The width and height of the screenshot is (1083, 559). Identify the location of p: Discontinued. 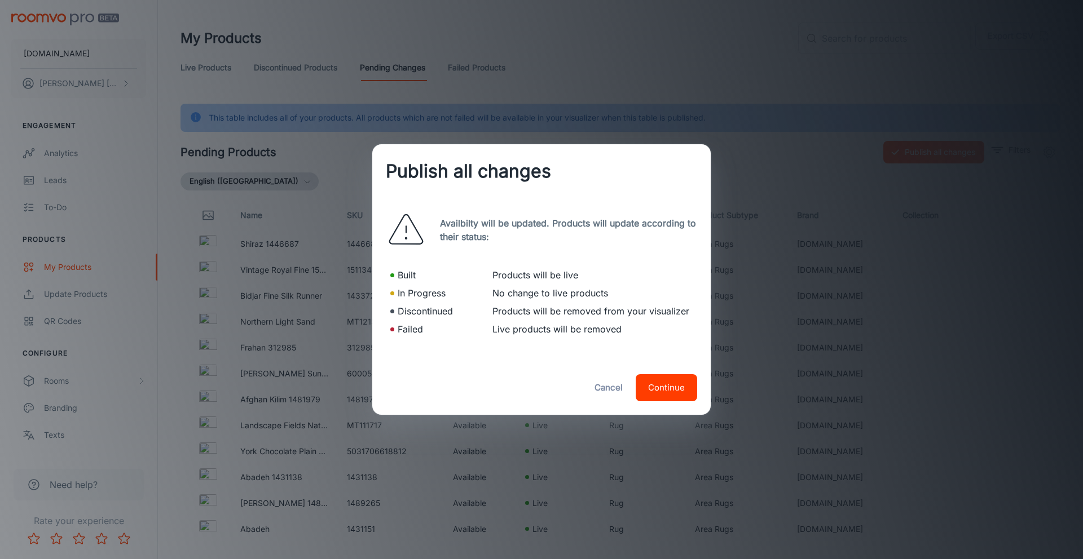
(425, 311).